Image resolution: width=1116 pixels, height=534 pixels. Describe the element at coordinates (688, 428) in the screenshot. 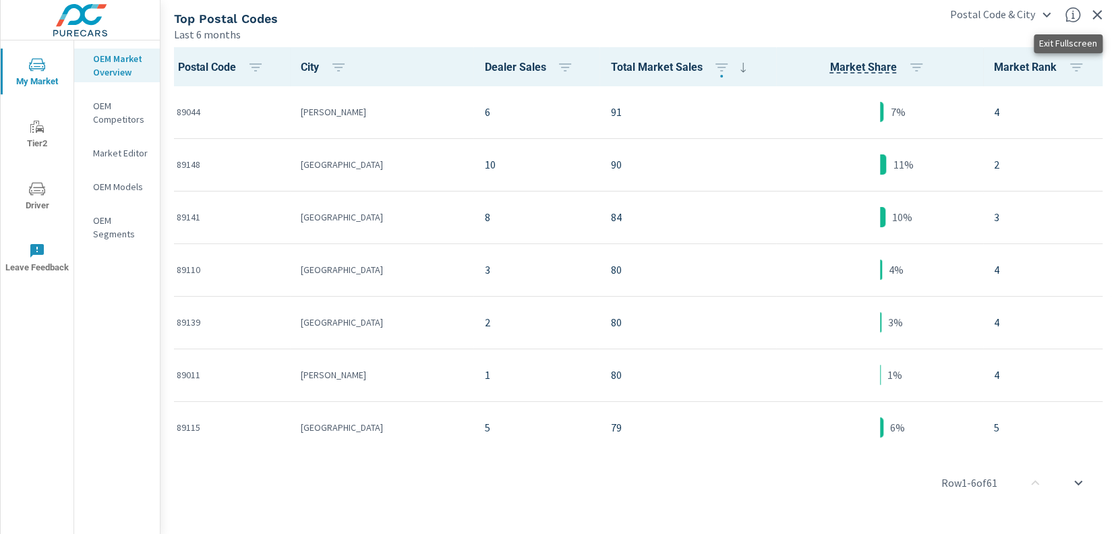

I see `p: 79` at that location.